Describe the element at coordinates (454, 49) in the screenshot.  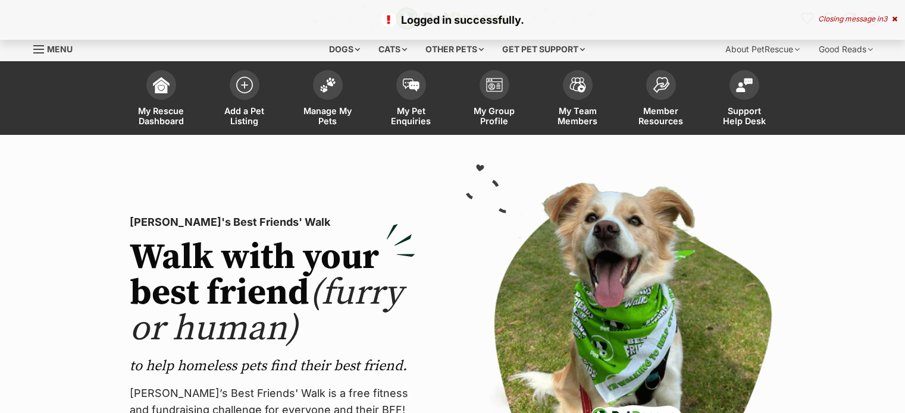
I see `div: Other pets` at that location.